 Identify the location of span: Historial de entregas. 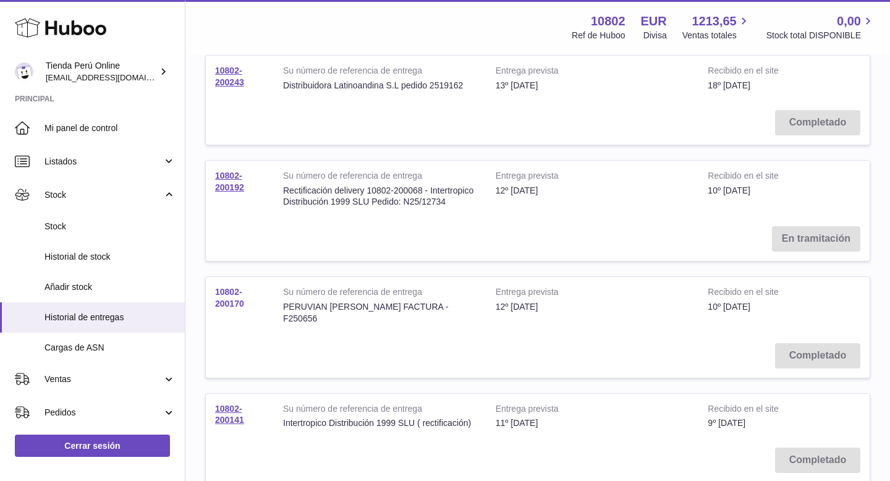
(110, 317).